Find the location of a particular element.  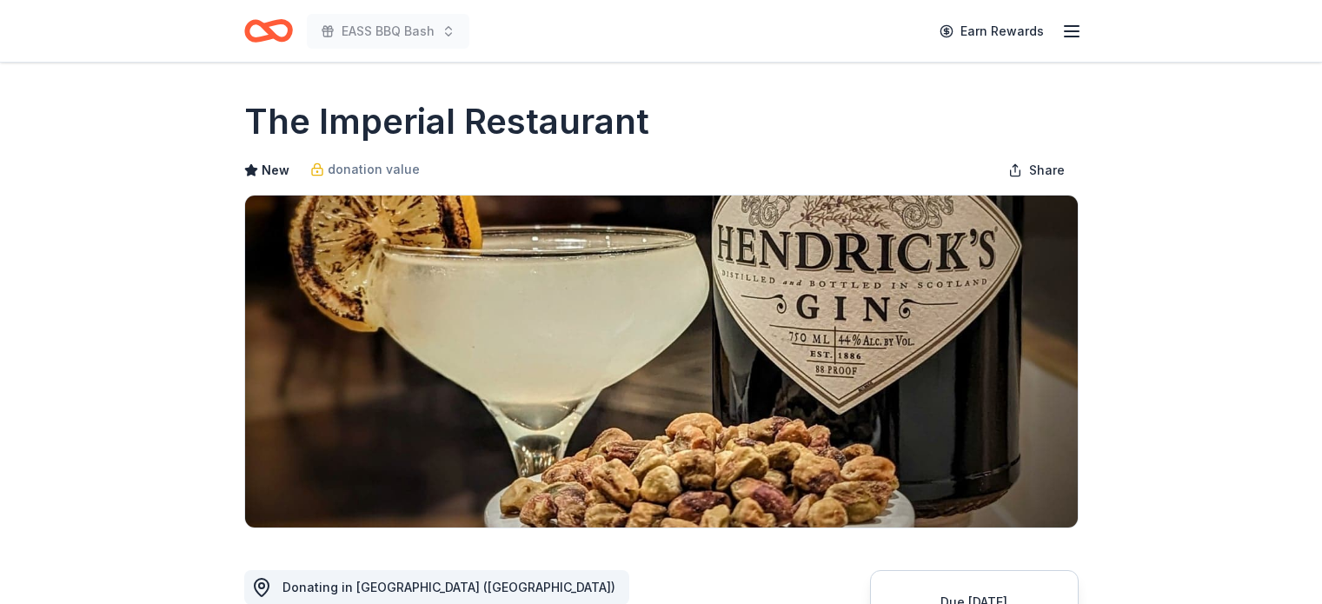

a: donation value is located at coordinates (365, 169).